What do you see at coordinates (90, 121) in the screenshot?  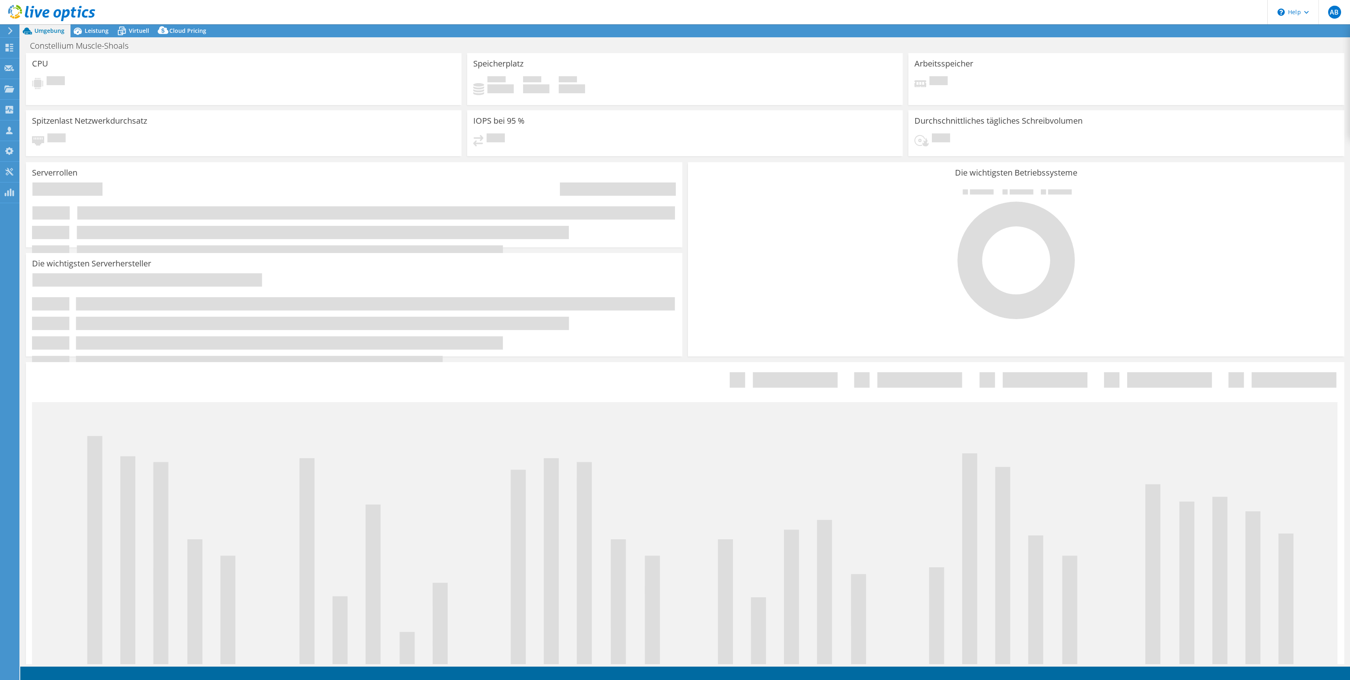 I see `h3: Spitzenlast Netzwerkdurchsatz` at bounding box center [90, 121].